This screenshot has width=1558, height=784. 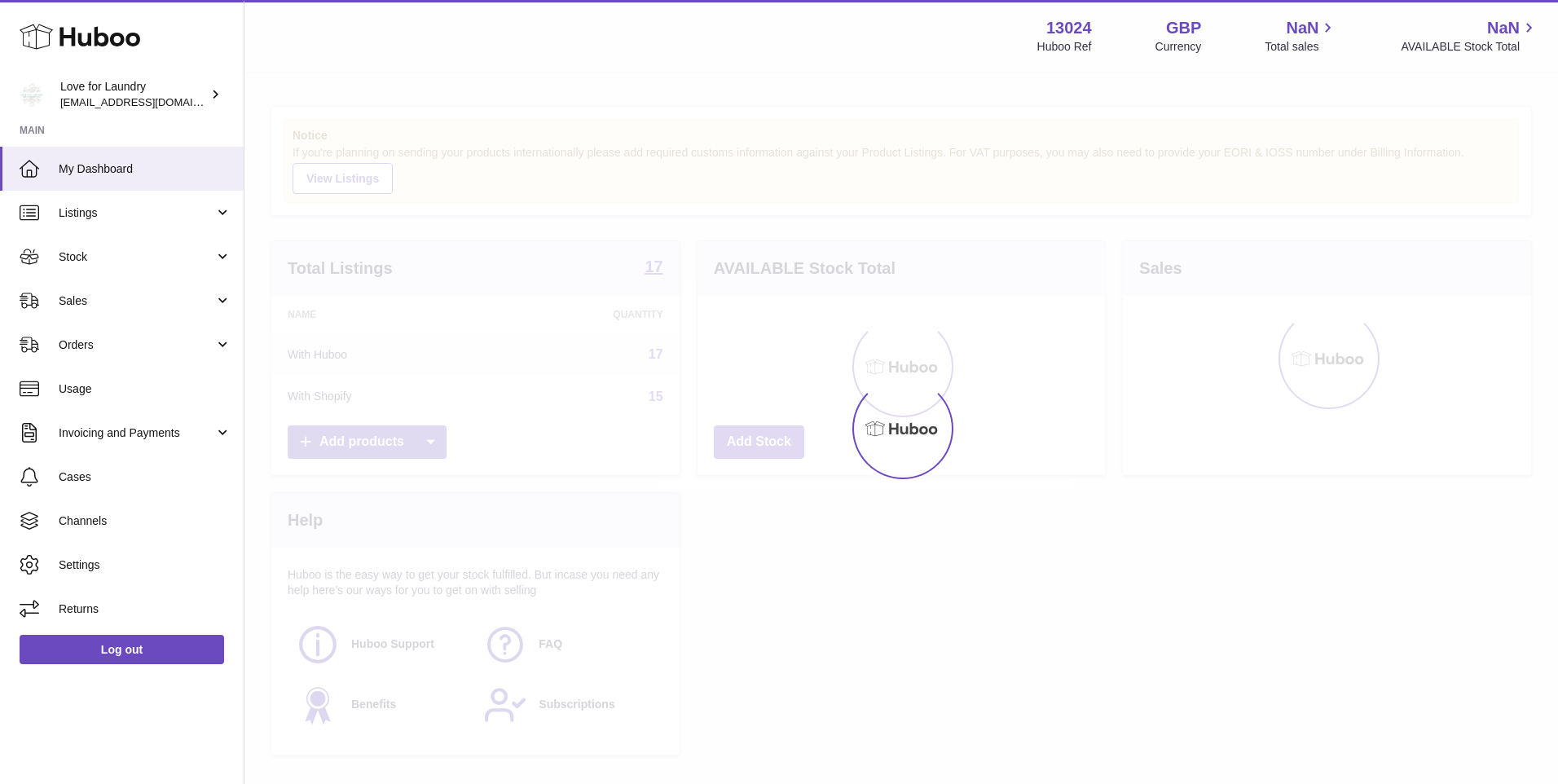 I want to click on span: Cases, so click(x=145, y=477).